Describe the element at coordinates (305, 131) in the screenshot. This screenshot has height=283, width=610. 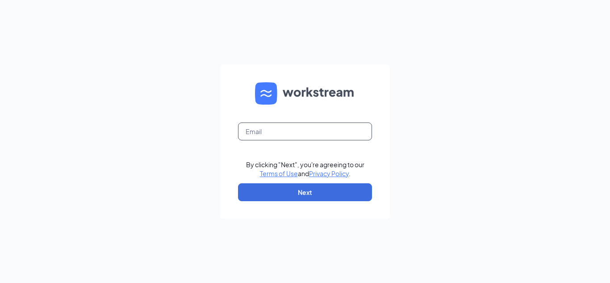
I see `input: Email` at that location.